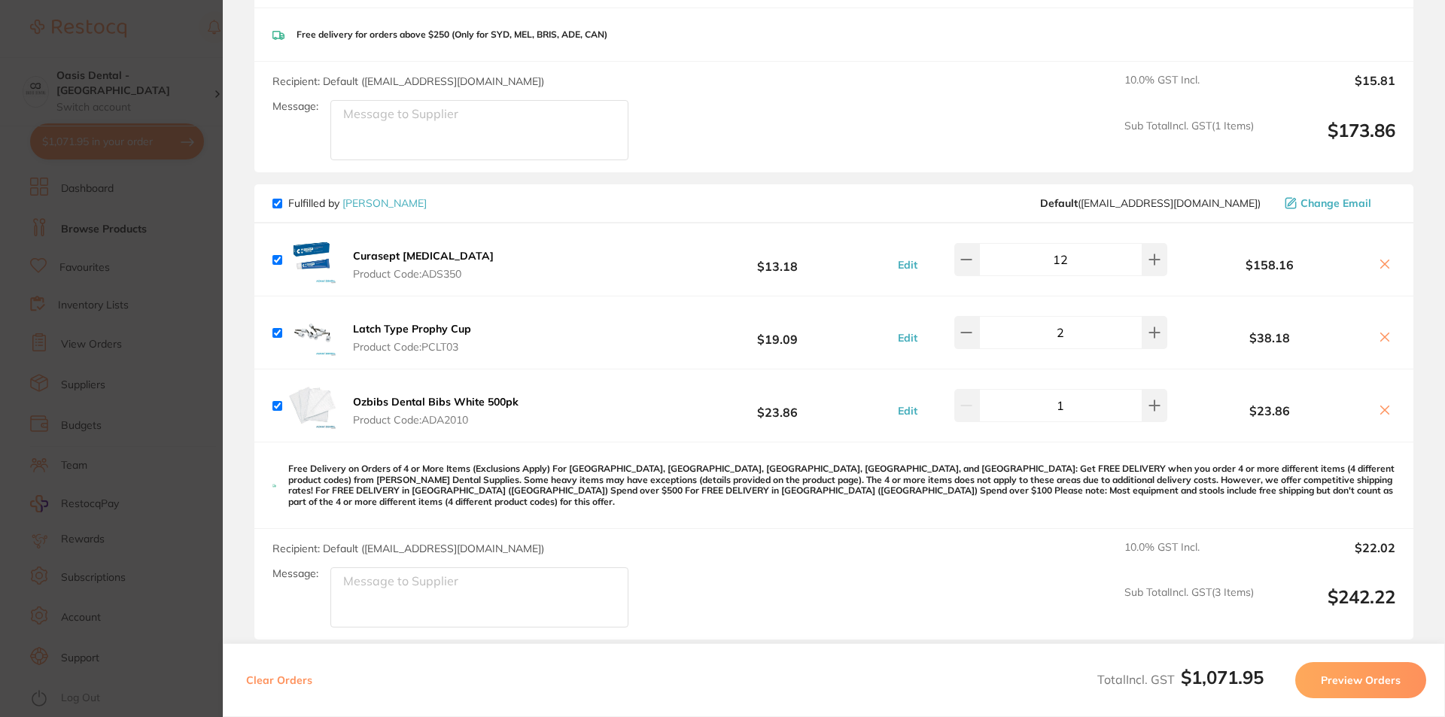  I want to click on button: Clear Orders, so click(279, 681).